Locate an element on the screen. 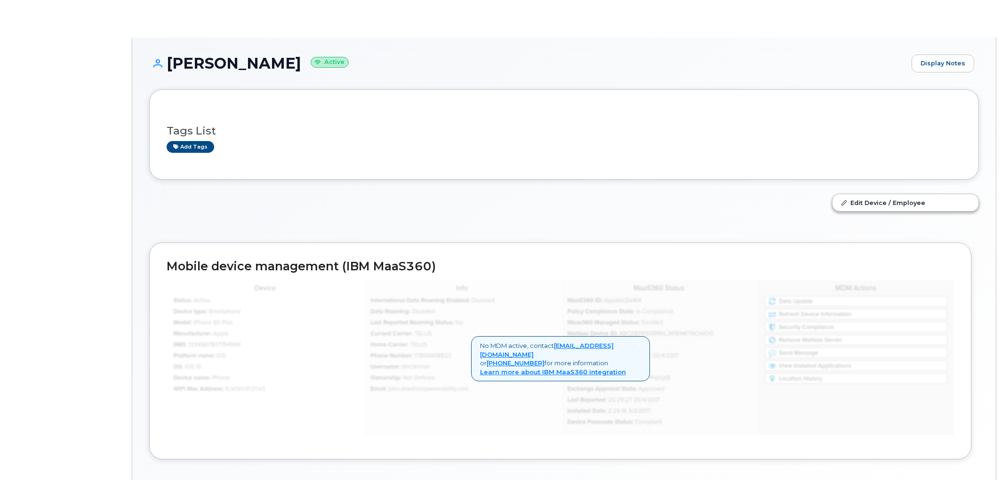 Image resolution: width=1001 pixels, height=480 pixels. a: Learn more about IBM MaaS360 integration is located at coordinates (553, 372).